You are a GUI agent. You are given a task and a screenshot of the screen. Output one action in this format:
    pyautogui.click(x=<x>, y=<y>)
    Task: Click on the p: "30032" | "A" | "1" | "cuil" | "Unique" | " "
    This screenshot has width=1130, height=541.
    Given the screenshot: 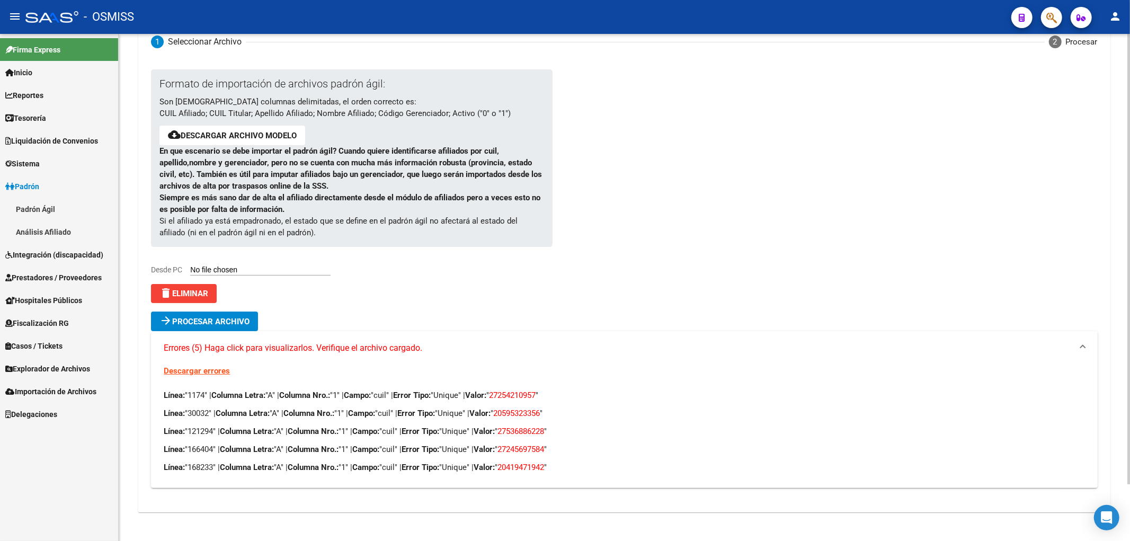 What is the action you would take?
    pyautogui.click(x=624, y=413)
    